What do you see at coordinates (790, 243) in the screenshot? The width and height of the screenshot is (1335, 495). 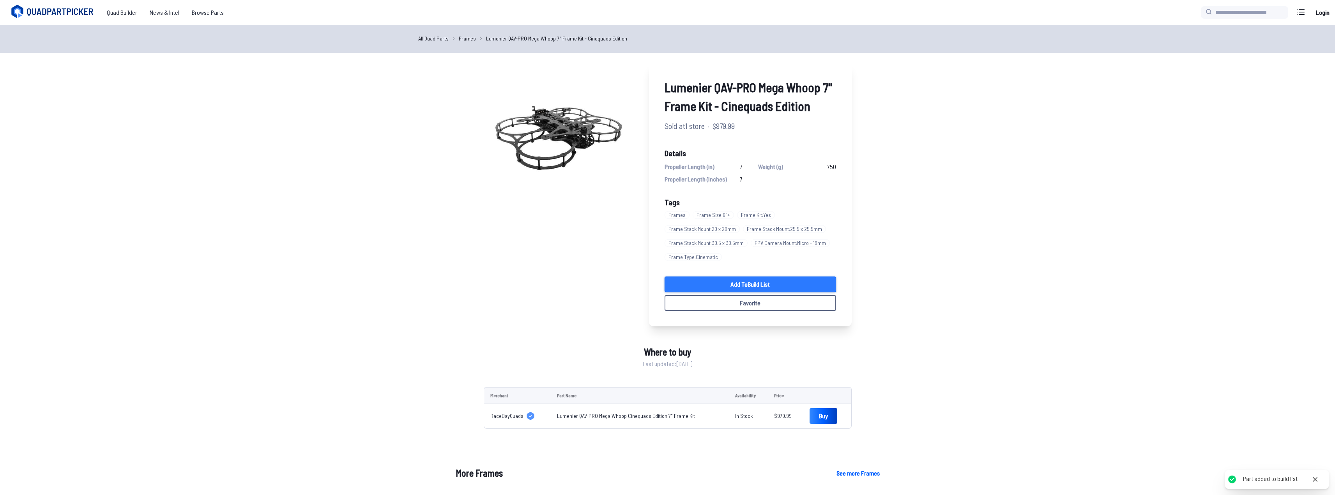 I see `span: FPV Camera Mount : Micro - 19mm` at bounding box center [790, 243].